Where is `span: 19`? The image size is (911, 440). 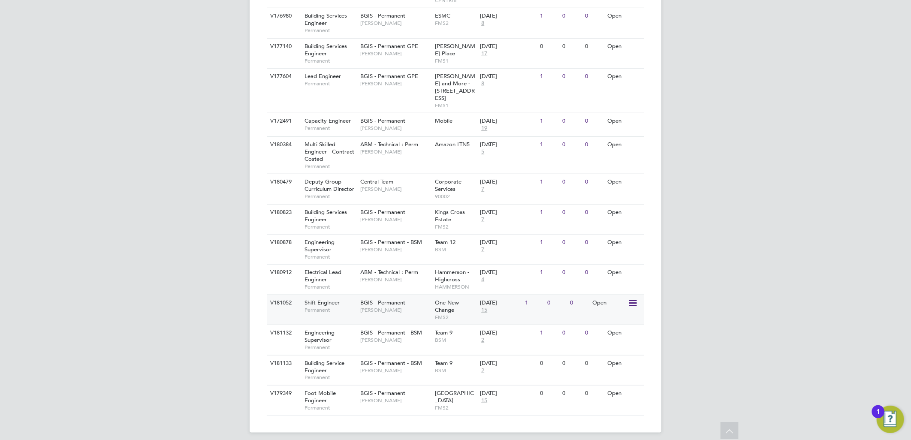 span: 19 is located at coordinates (484, 128).